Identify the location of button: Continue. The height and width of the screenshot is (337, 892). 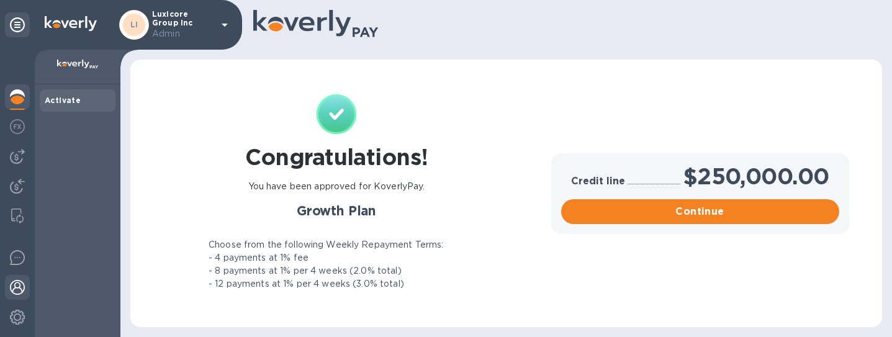
(700, 212).